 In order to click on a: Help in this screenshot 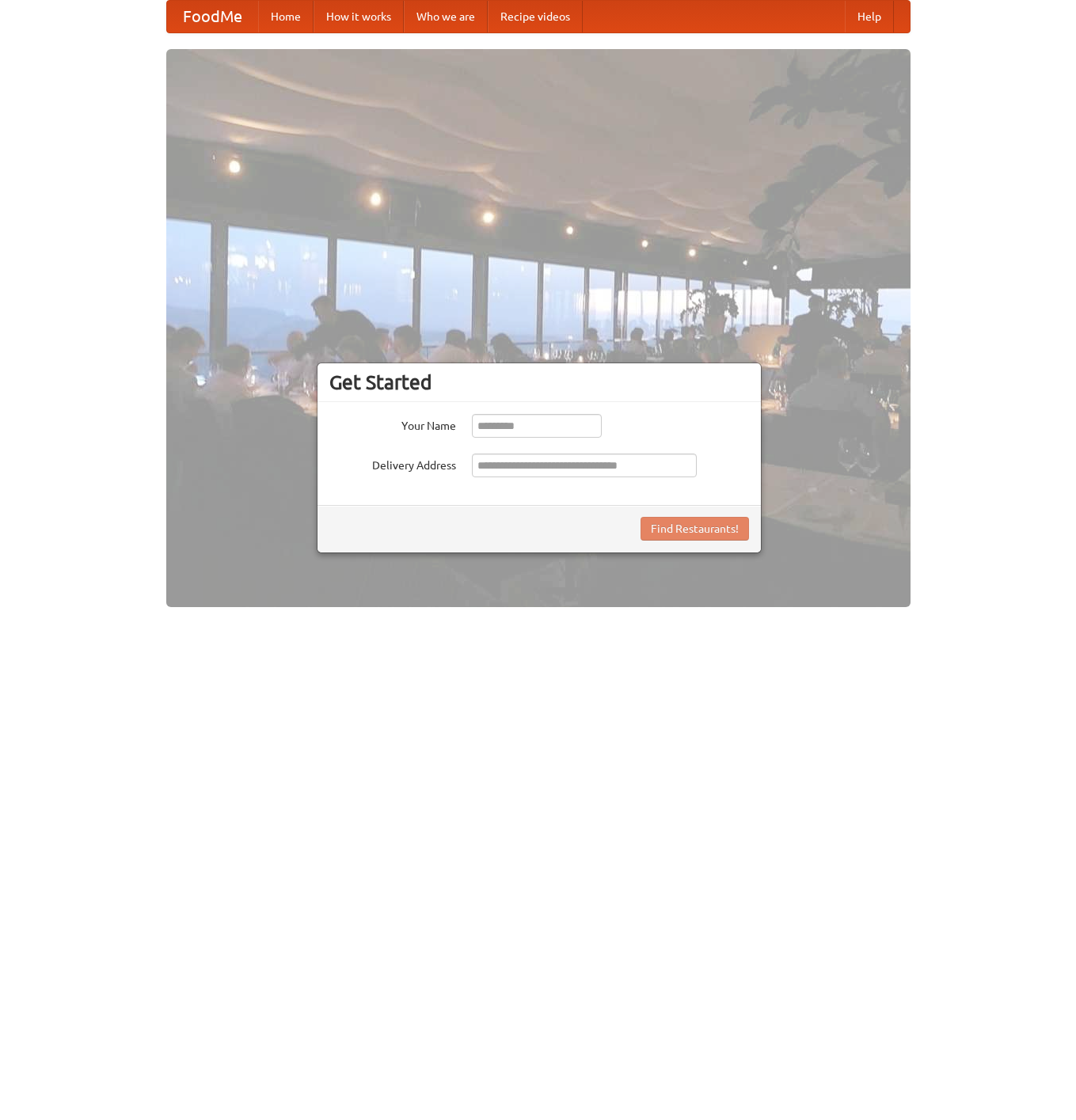, I will do `click(869, 17)`.